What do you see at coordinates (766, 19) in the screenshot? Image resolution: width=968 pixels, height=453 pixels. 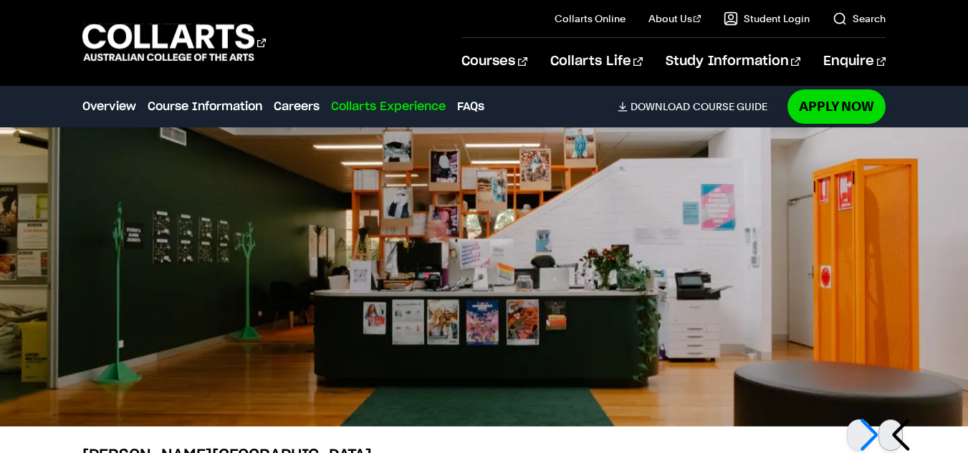 I see `a: Student Login` at bounding box center [766, 19].